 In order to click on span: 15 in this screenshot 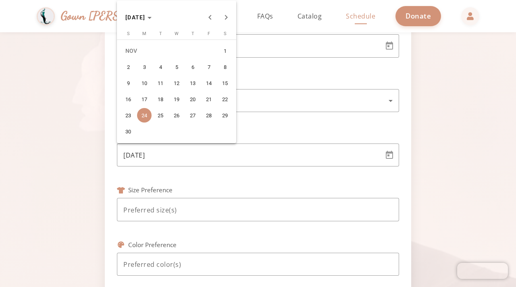, I will do `click(225, 83)`.